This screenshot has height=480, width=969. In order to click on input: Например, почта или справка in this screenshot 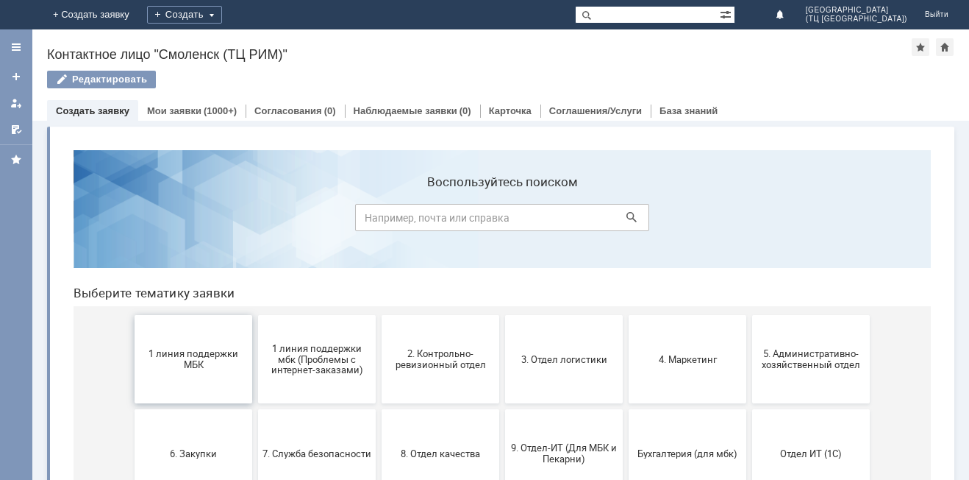, I will do `click(441, 79)`.